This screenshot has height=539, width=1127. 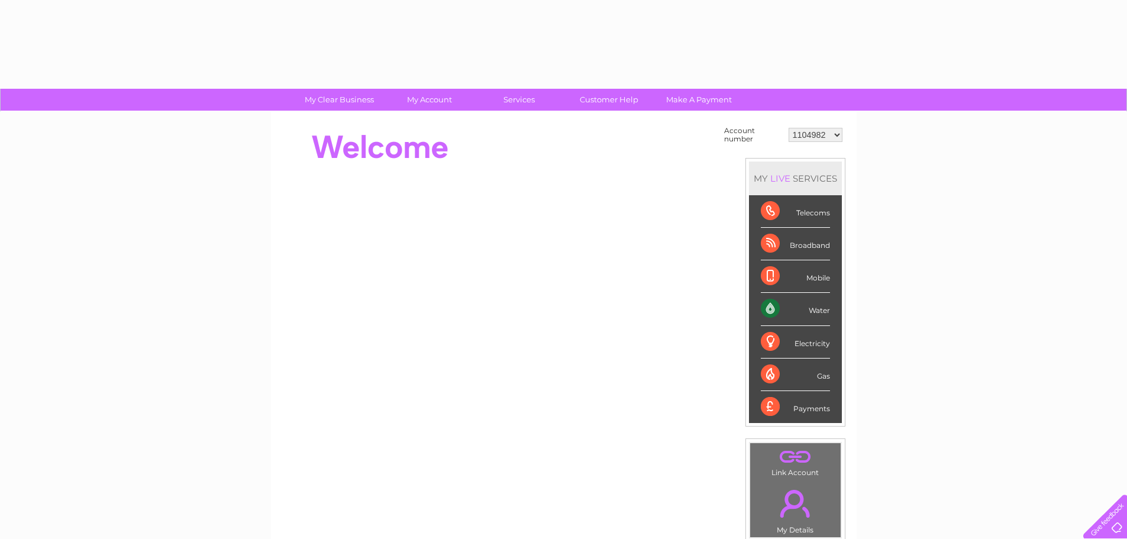 I want to click on td: Account number, so click(x=753, y=135).